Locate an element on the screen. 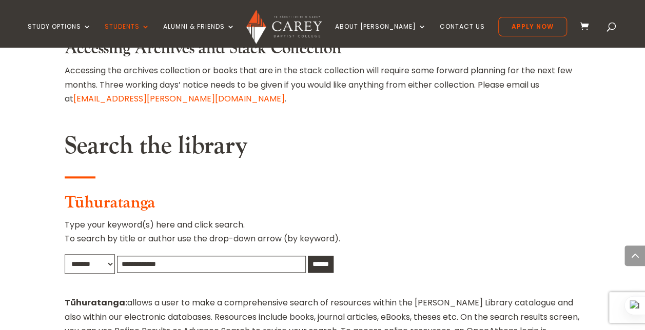  a: Contact Us is located at coordinates (462, 35).